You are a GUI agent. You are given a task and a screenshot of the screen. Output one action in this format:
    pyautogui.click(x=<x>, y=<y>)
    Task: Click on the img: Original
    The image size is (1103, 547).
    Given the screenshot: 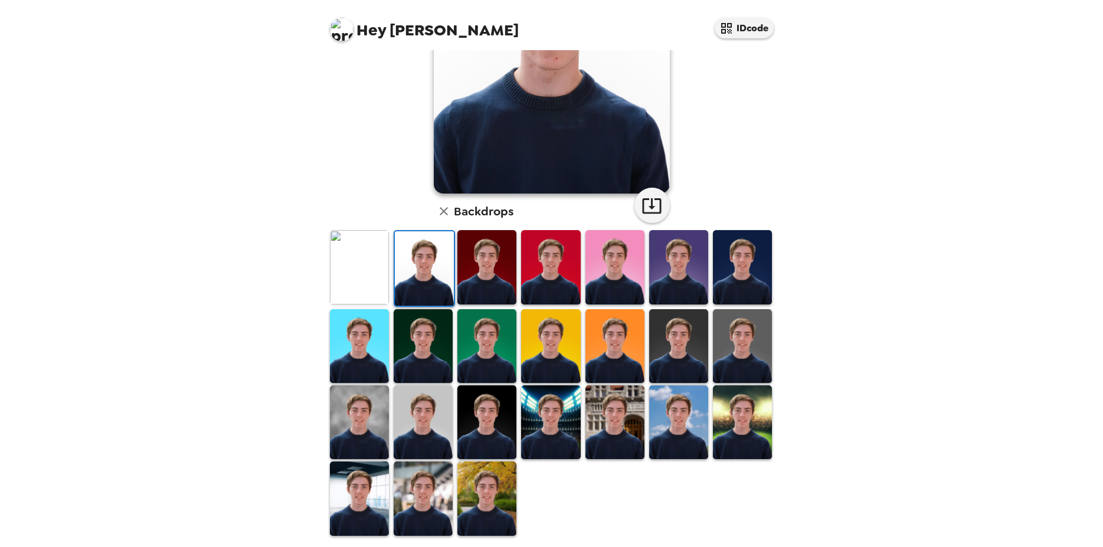 What is the action you would take?
    pyautogui.click(x=359, y=267)
    